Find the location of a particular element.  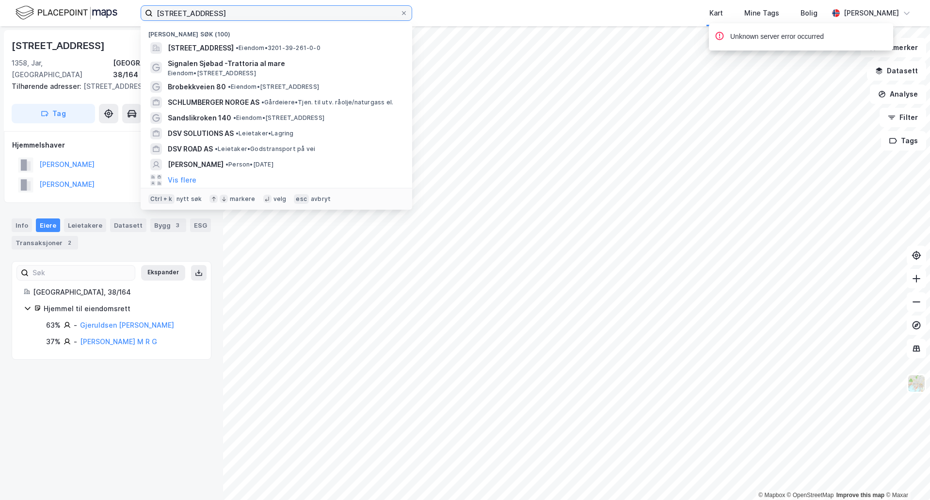

button: Datasett is located at coordinates (897, 71).